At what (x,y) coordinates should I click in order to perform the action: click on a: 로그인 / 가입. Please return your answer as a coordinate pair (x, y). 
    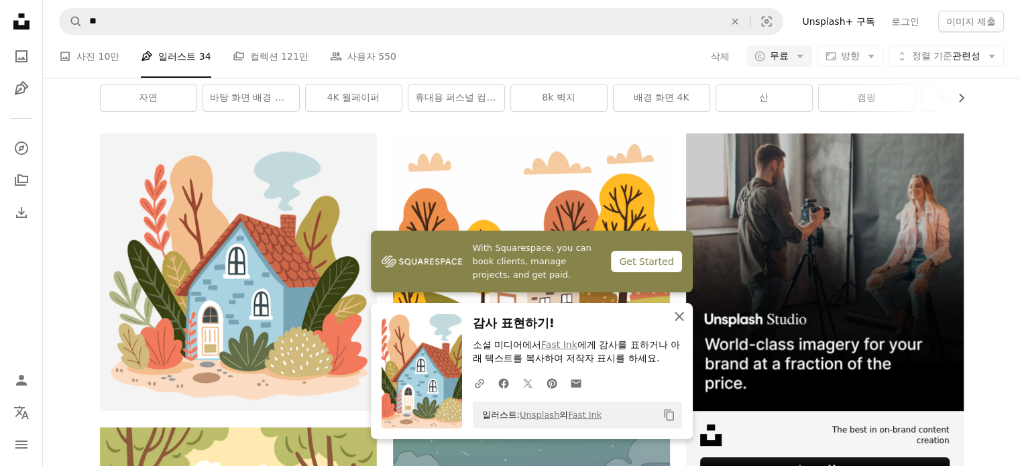
    Looking at the image, I should click on (21, 380).